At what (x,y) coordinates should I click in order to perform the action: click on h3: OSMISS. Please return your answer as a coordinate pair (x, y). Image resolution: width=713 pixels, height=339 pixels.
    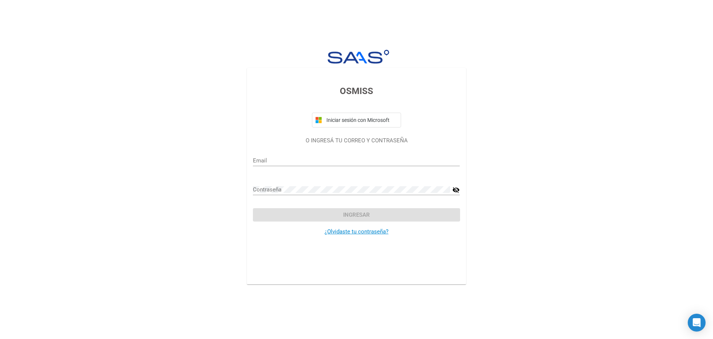
    Looking at the image, I should click on (356, 91).